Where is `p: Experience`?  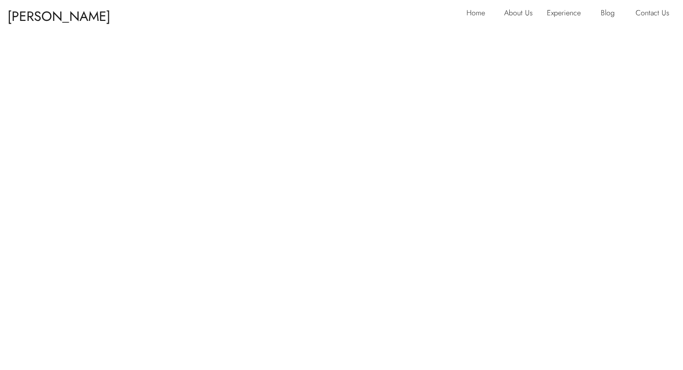 p: Experience is located at coordinates (567, 14).